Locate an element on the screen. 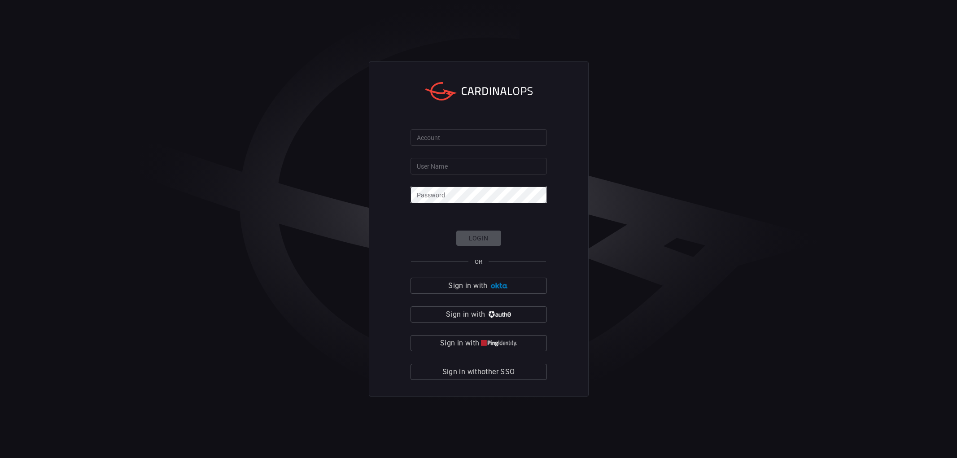 The height and width of the screenshot is (458, 957). img: vP8Hhh4KuCH8AavWKdZY7RZgAAAAASUVORK5CYII= is located at coordinates (499, 314).